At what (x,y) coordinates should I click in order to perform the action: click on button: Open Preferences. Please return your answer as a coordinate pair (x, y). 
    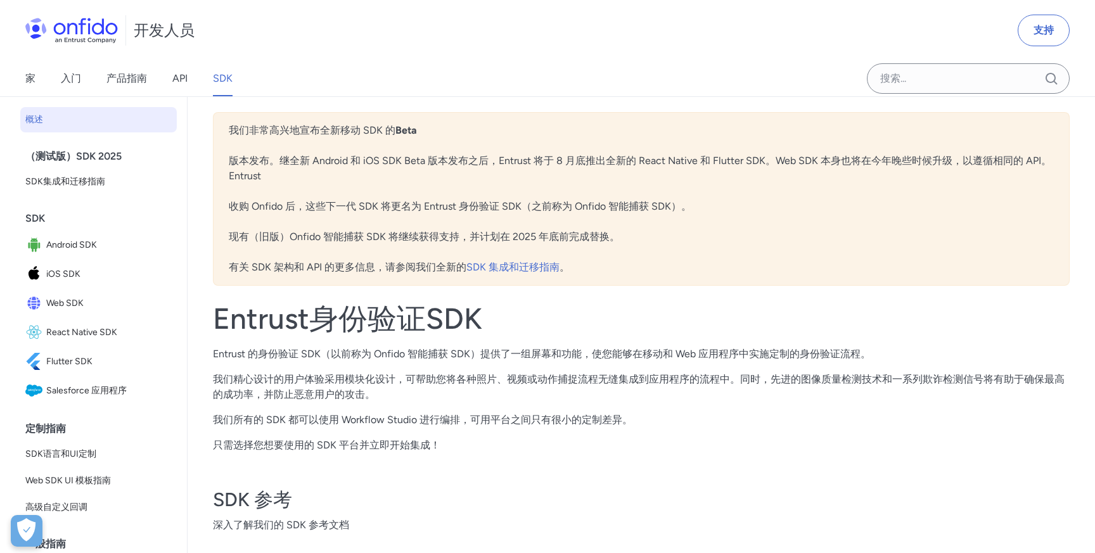
    Looking at the image, I should click on (27, 531).